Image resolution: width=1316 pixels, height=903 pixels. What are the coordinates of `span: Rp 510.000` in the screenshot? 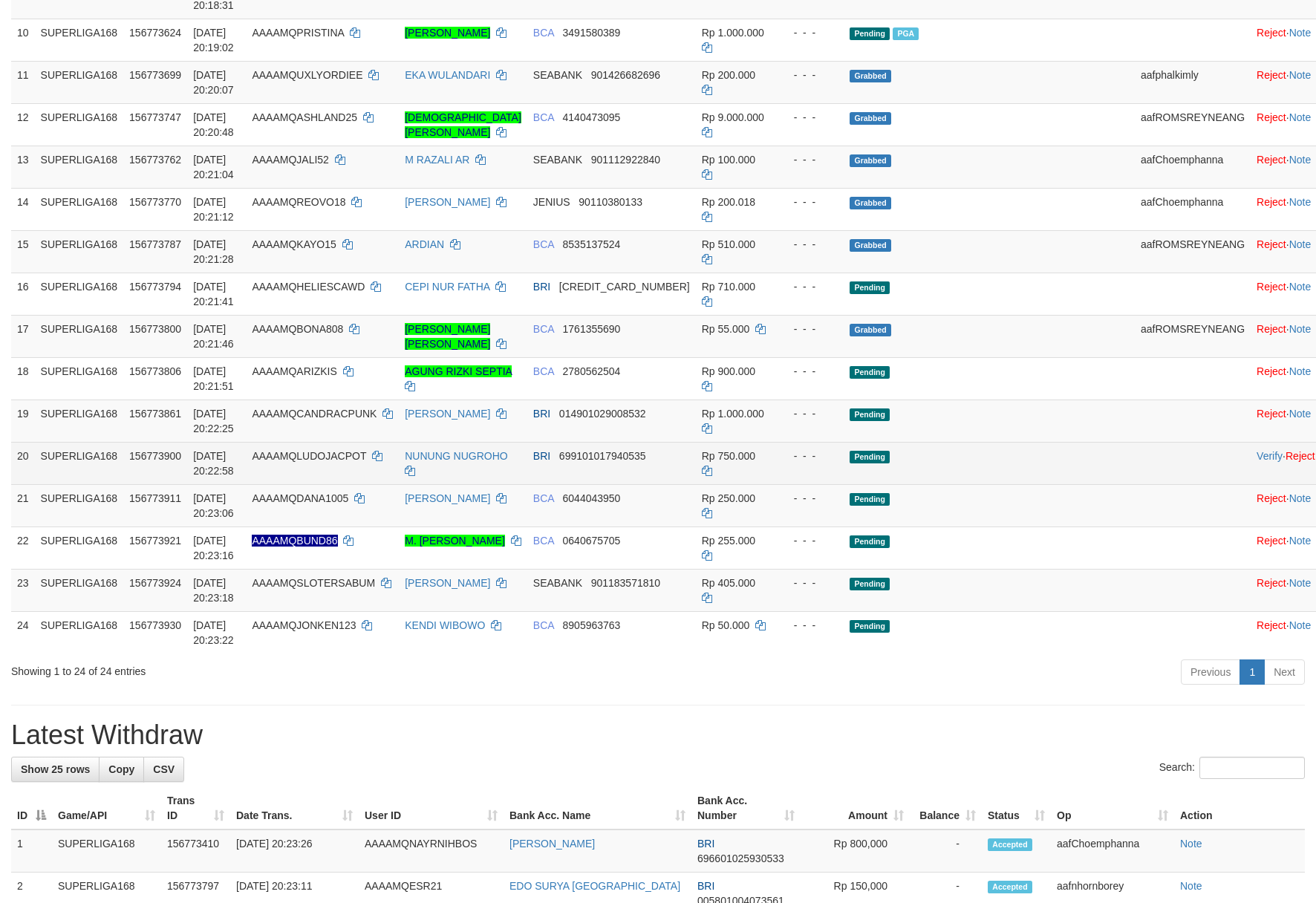 It's located at (729, 244).